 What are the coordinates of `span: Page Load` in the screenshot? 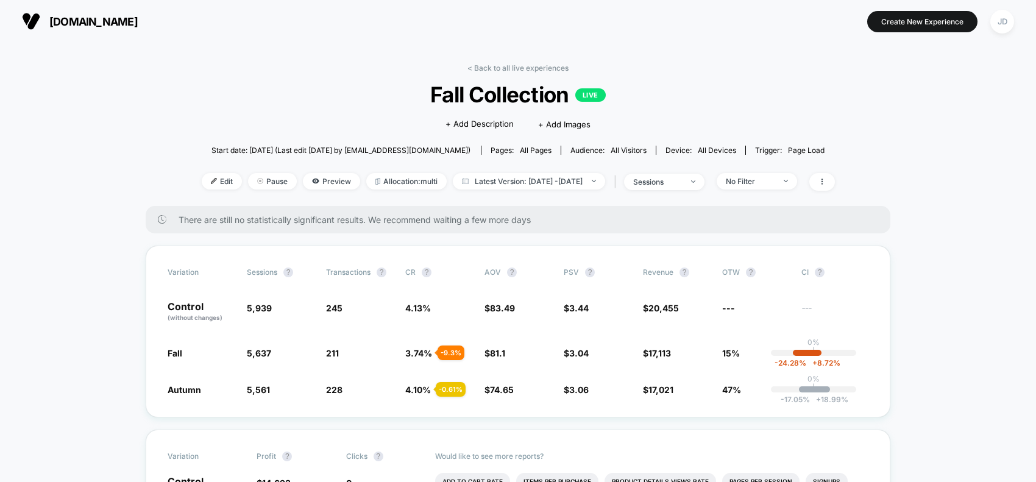 It's located at (806, 150).